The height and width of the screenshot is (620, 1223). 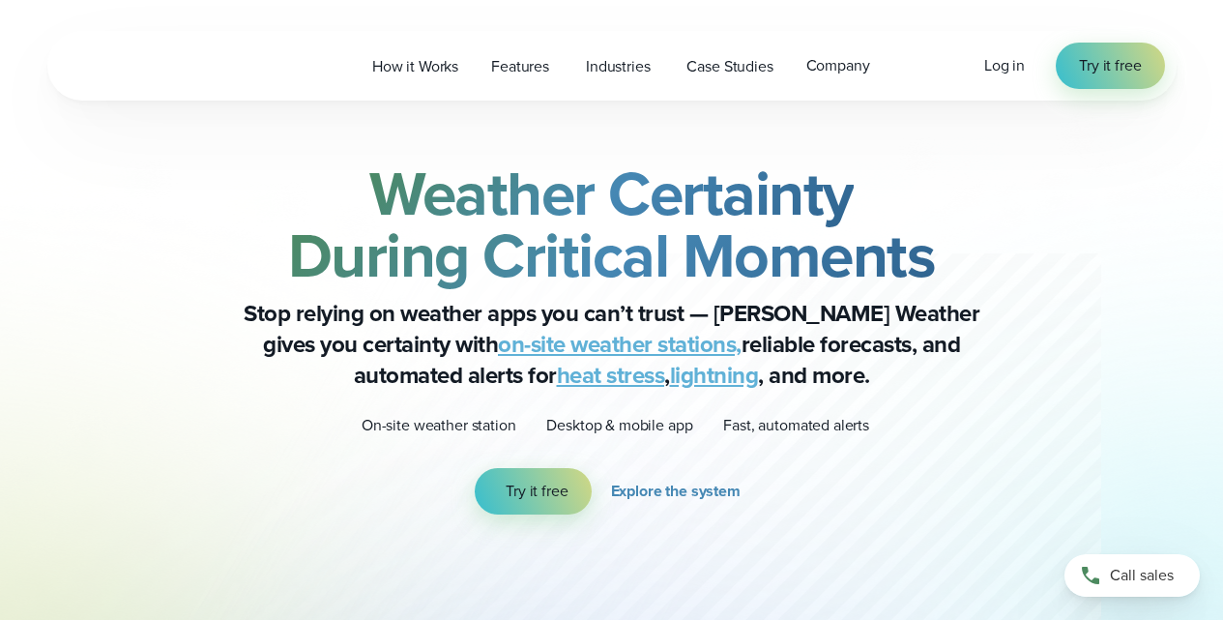 I want to click on a: heat stress, so click(x=611, y=375).